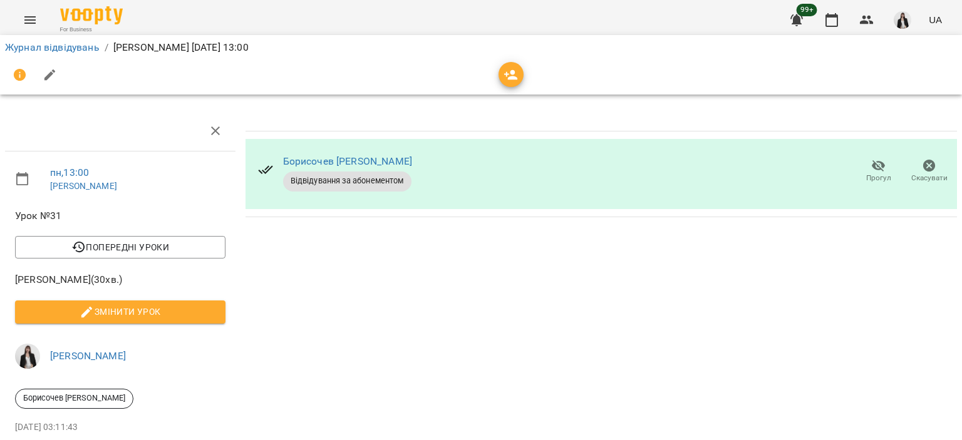 The image size is (962, 440). Describe the element at coordinates (120, 216) in the screenshot. I see `span: Урок №31` at that location.